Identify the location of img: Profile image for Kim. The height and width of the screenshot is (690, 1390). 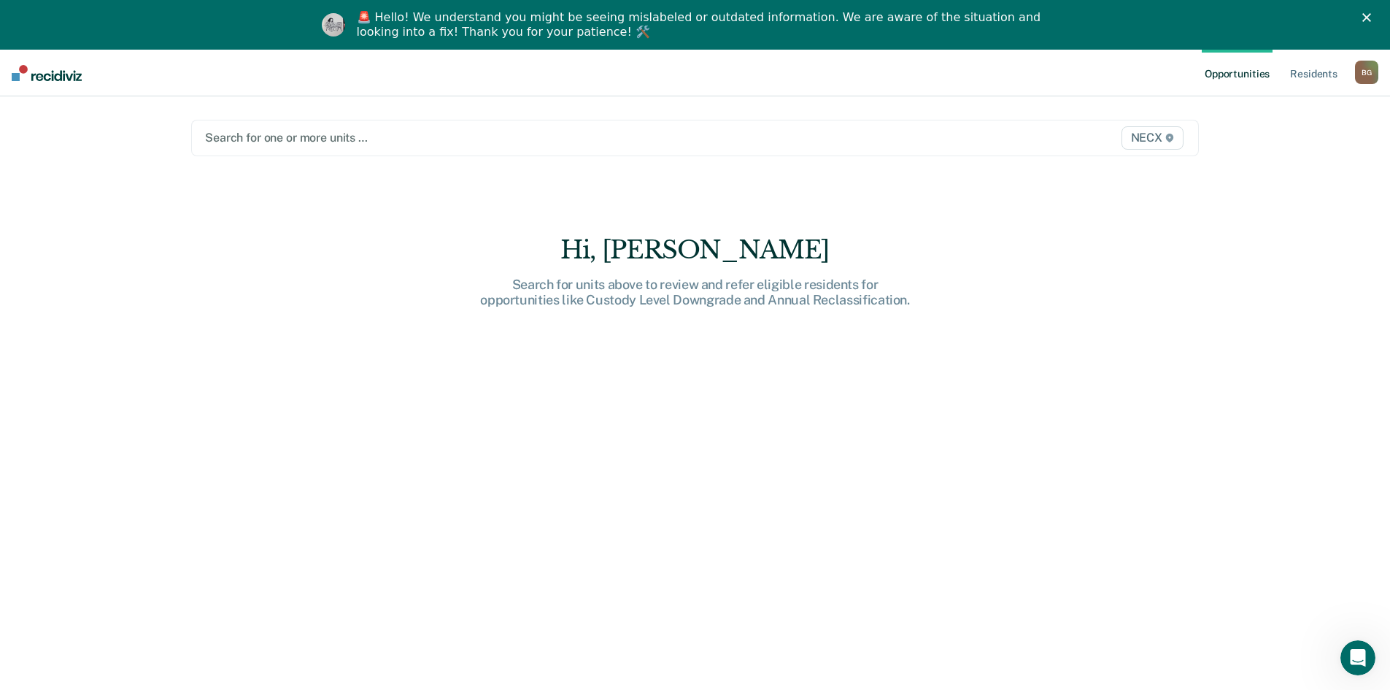
(334, 25).